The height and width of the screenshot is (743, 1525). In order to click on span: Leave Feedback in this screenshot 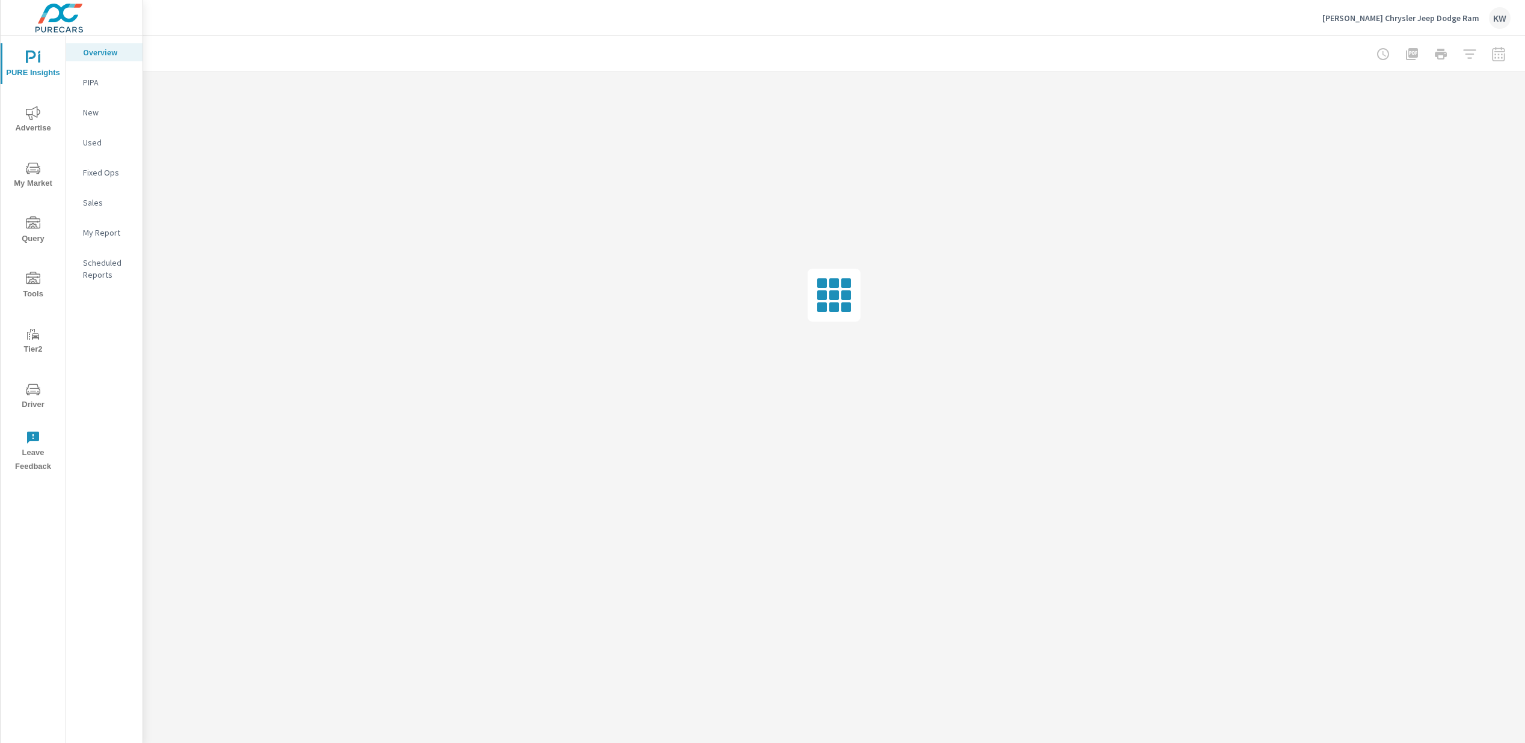, I will do `click(33, 452)`.